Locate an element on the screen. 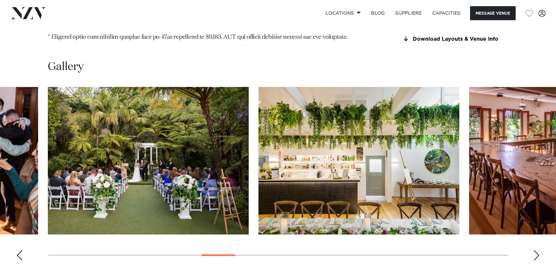 The image size is (556, 270). swiper-slide: 12 / 30 is located at coordinates (359, 161).